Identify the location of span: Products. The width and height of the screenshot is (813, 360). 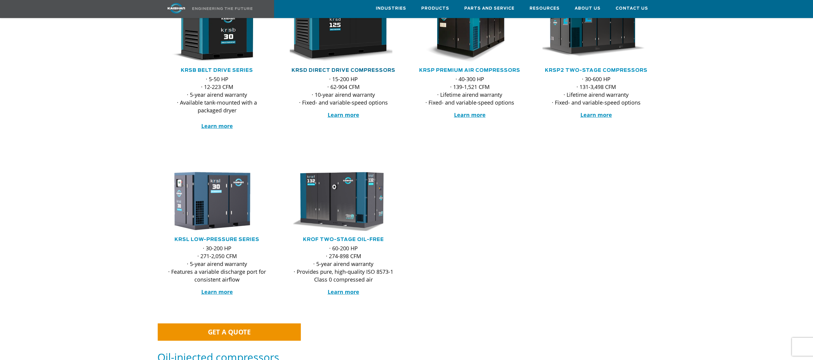
(435, 8).